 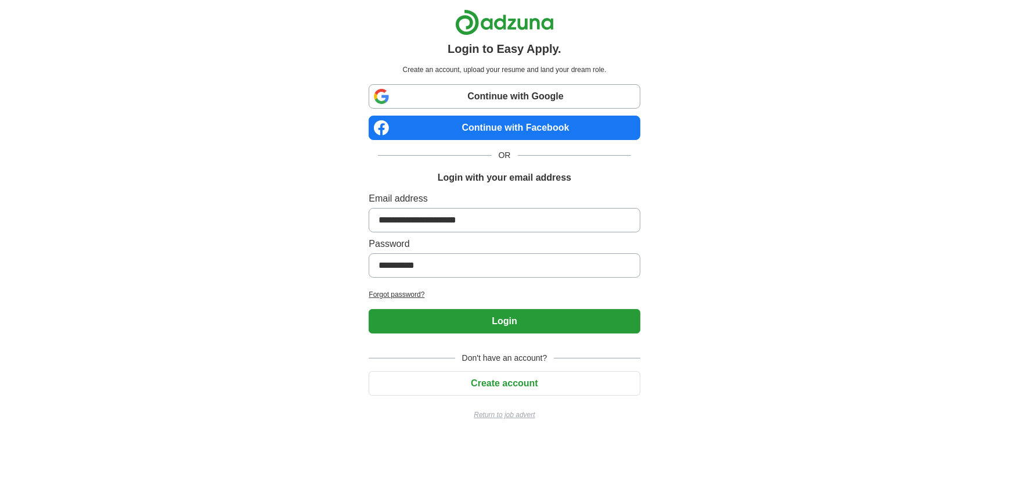 I want to click on h1: Login with your email address, so click(x=504, y=178).